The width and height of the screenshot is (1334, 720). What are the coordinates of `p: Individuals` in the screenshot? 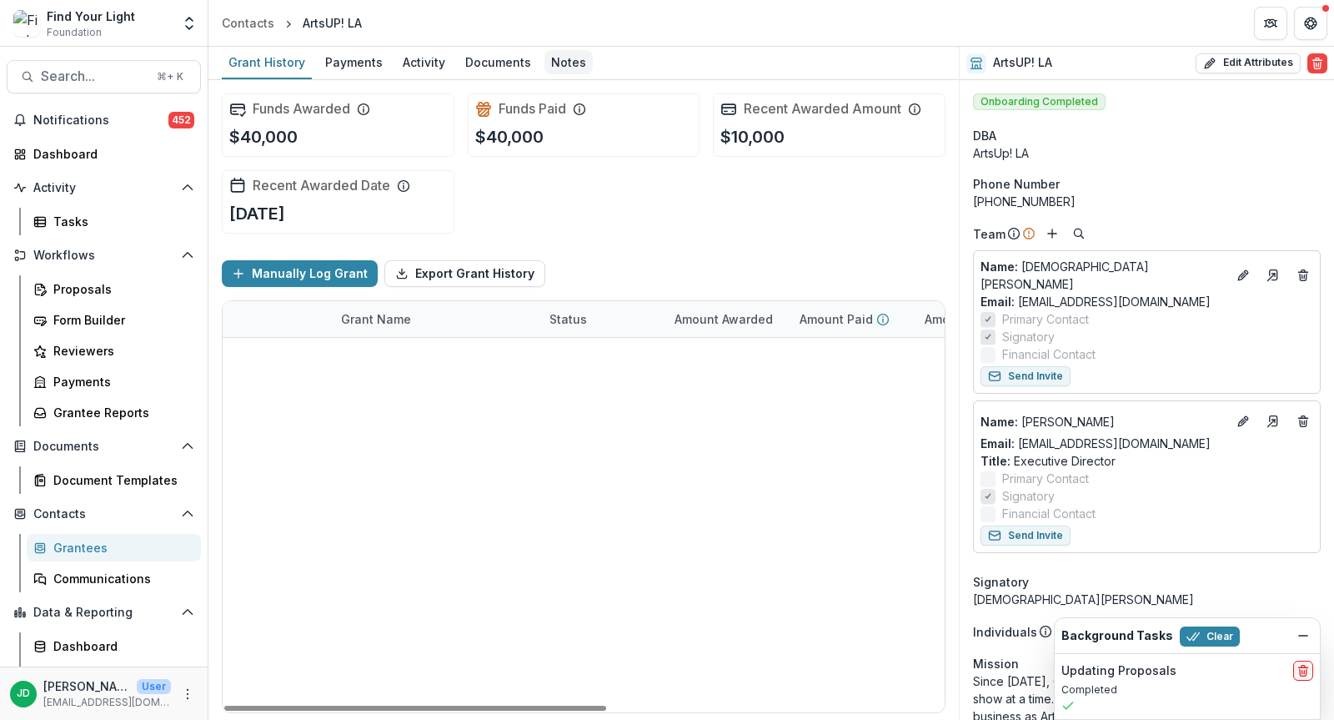 It's located at (1005, 631).